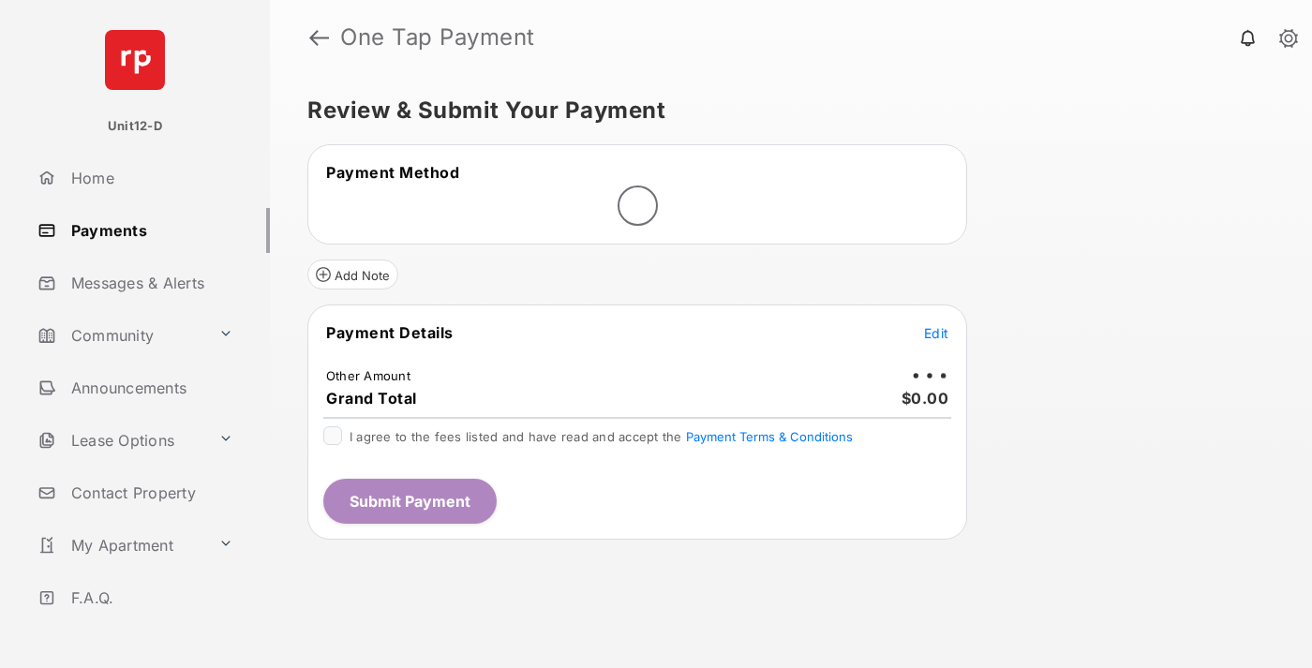  Describe the element at coordinates (135, 127) in the screenshot. I see `p: Unit12-D` at that location.